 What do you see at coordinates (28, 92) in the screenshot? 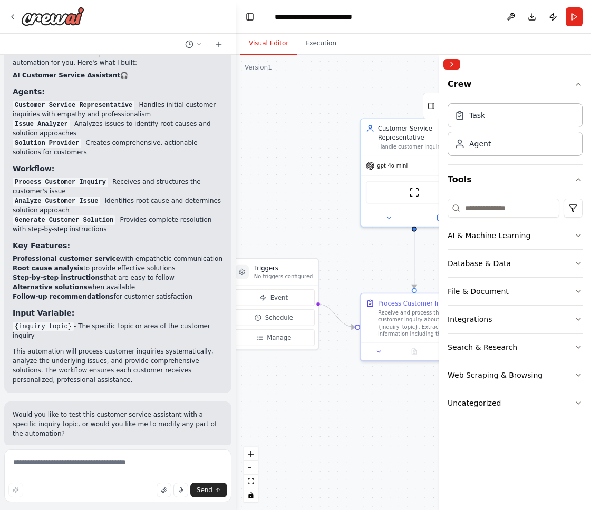
I see `strong: Agents:` at bounding box center [28, 92].